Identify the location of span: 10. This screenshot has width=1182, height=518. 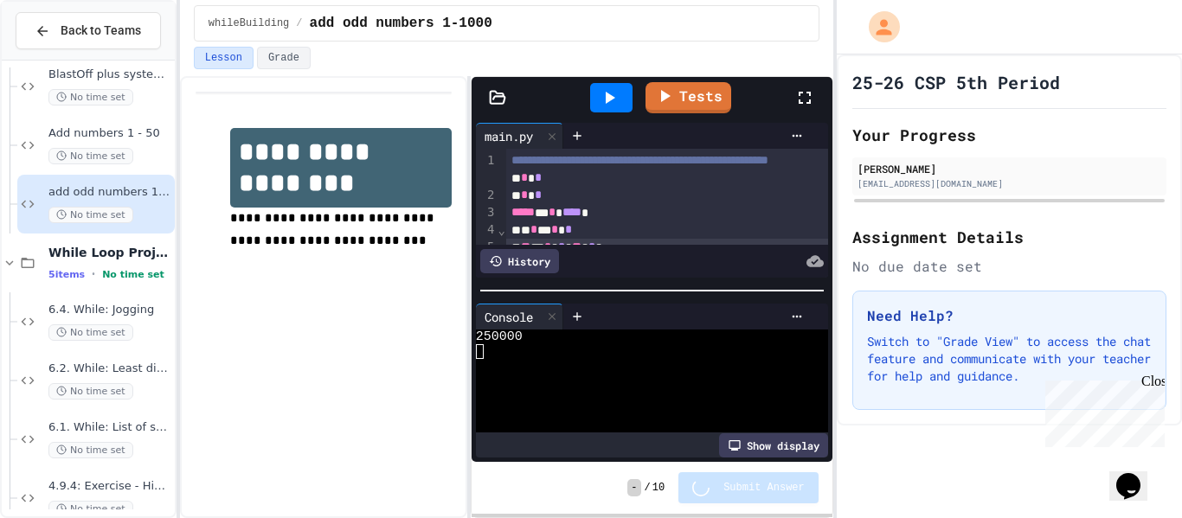
(658, 488).